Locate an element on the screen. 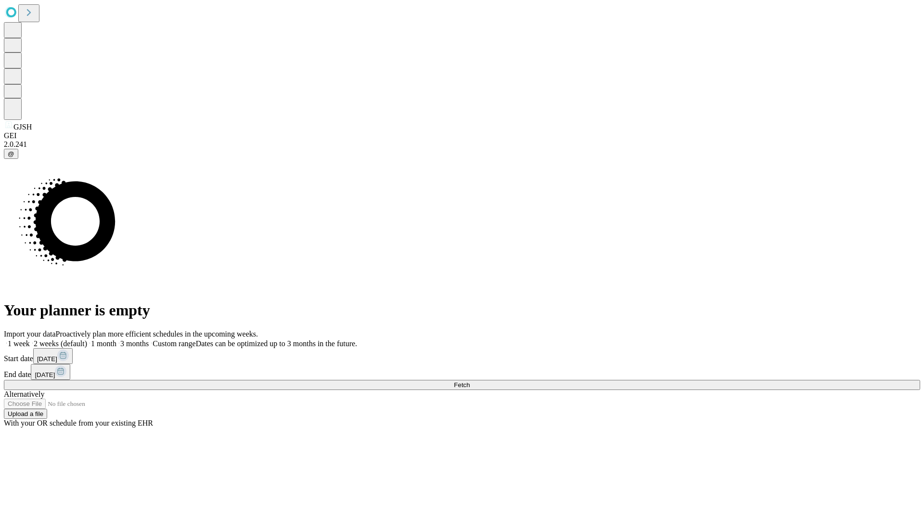  span: 2 weeks (default) is located at coordinates (60, 343).